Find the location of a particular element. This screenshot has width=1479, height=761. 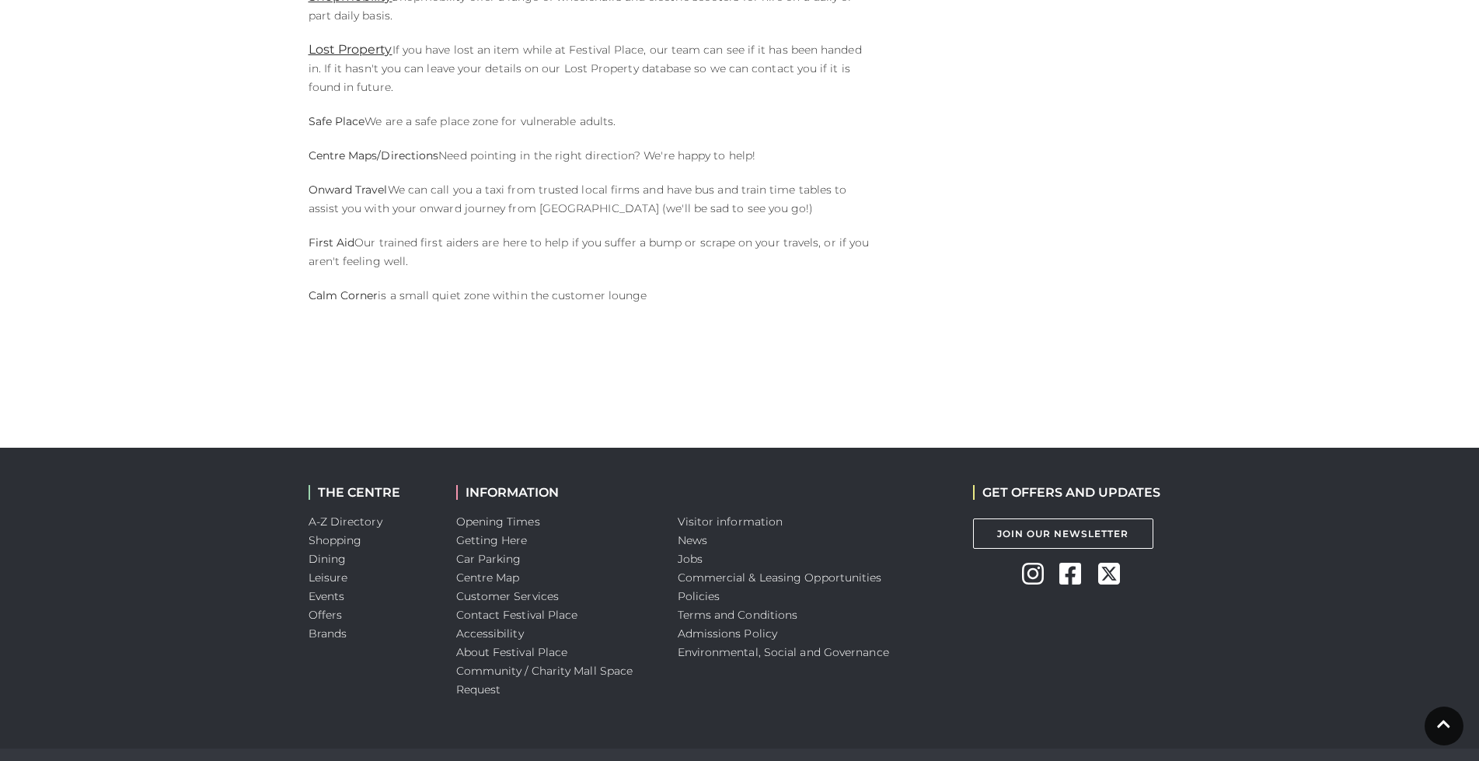

a: Leisure is located at coordinates (328, 577).